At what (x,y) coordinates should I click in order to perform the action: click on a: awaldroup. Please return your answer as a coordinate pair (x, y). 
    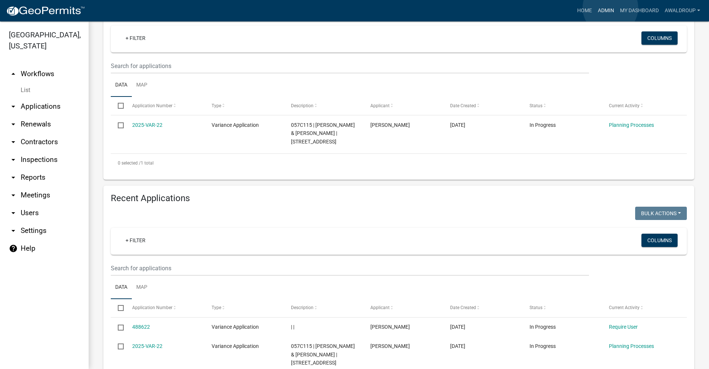
    Looking at the image, I should click on (683, 11).